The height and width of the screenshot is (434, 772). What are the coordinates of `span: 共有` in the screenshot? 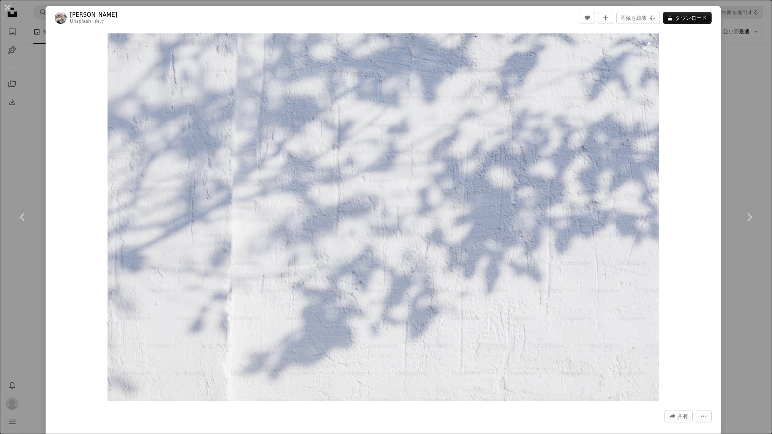 It's located at (683, 417).